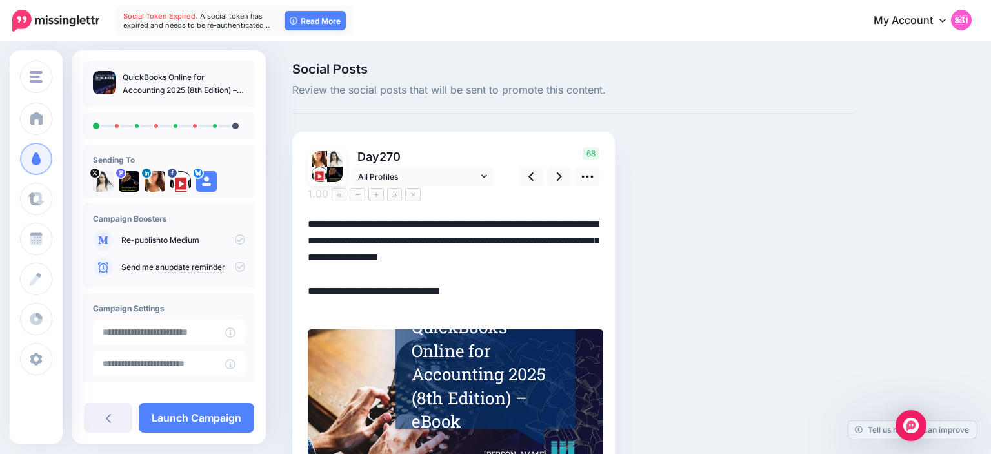  I want to click on span: Review the social posts that will be sent to promote this content., so click(573, 90).